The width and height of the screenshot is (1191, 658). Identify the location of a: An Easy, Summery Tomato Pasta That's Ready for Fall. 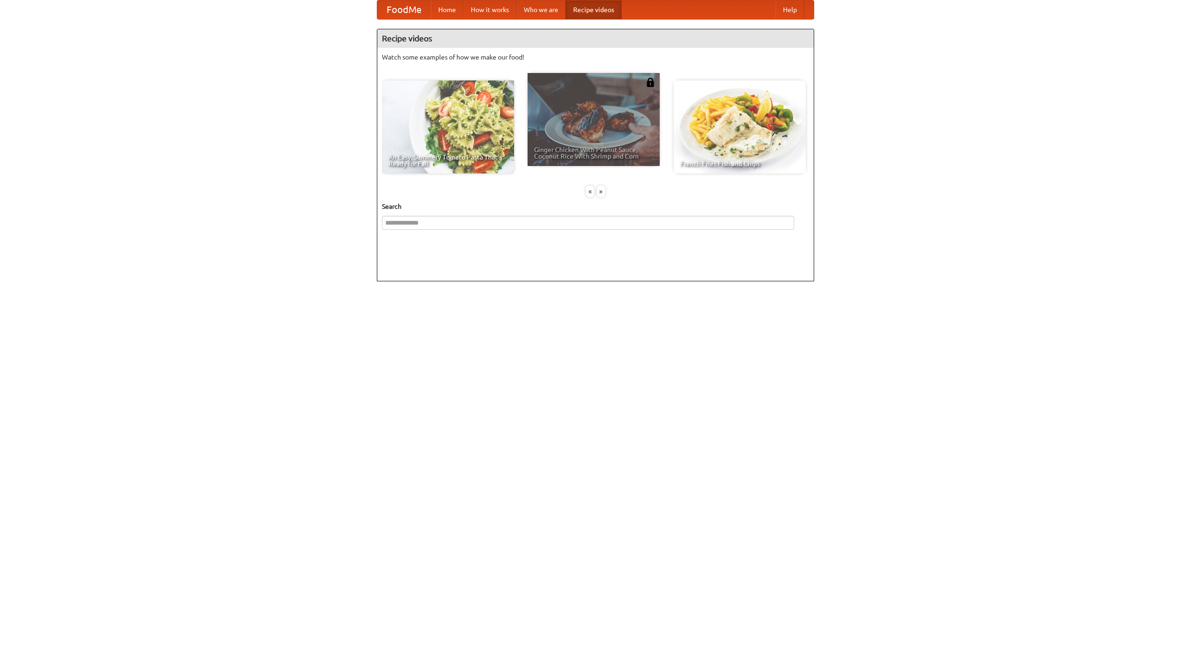
(448, 127).